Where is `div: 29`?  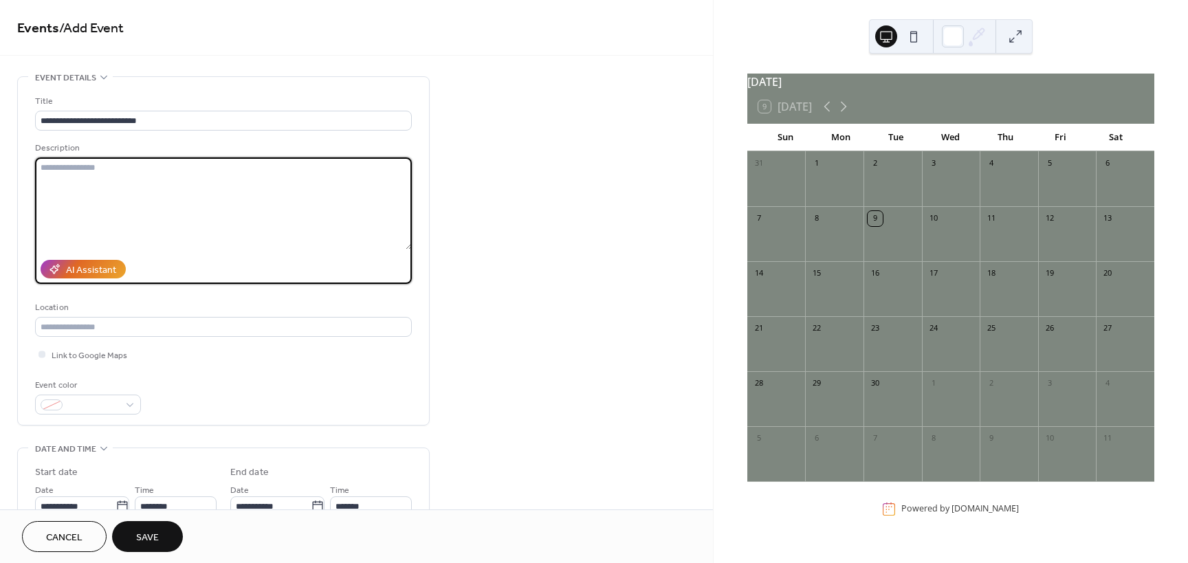 div: 29 is located at coordinates (816, 384).